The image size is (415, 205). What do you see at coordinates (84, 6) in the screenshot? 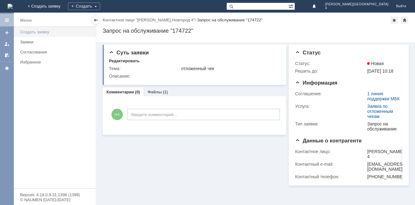
I see `div: Создать` at bounding box center [84, 6].